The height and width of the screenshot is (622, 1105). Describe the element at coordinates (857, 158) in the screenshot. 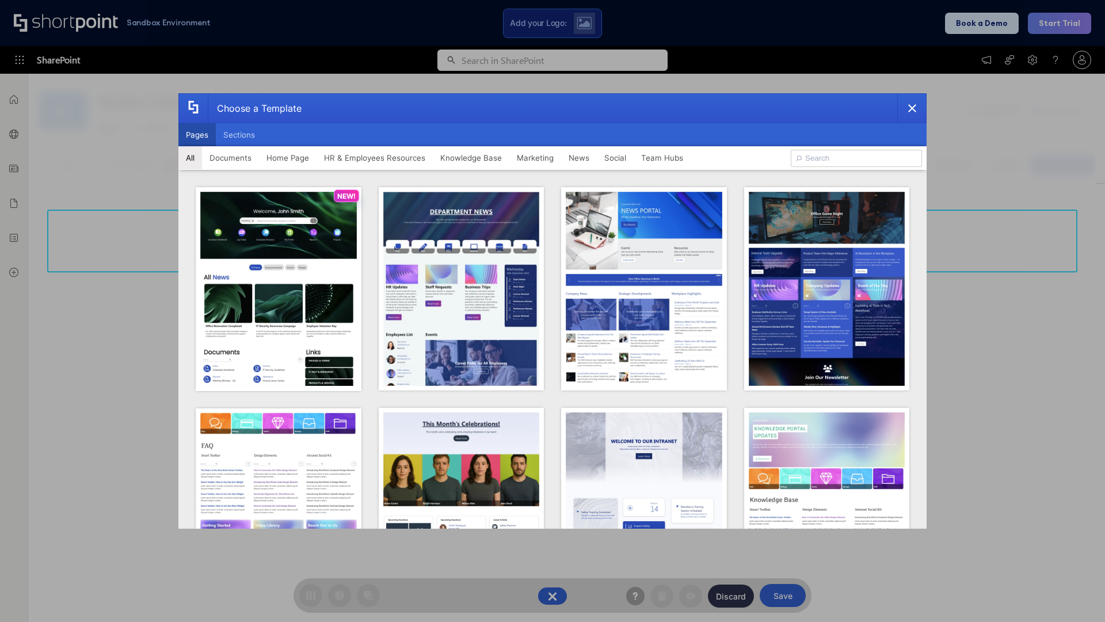

I see `input: Search` at that location.